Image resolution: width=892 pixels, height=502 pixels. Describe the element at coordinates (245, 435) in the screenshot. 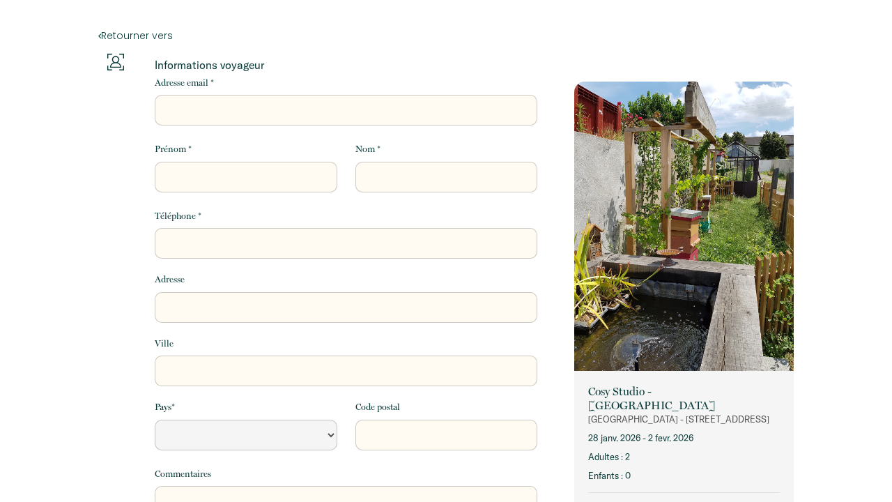

I see `select: Default select example` at that location.